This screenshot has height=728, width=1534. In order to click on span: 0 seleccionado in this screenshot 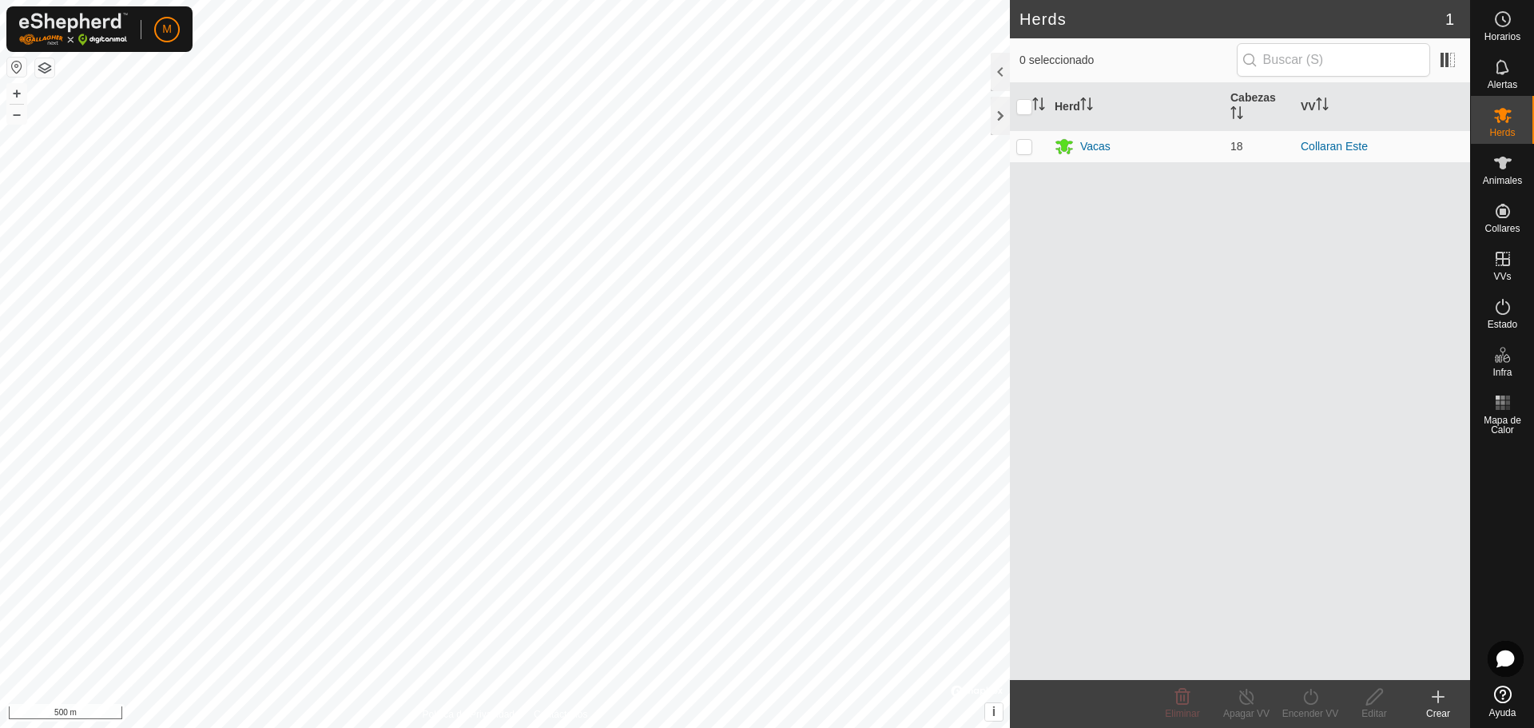, I will do `click(1128, 60)`.